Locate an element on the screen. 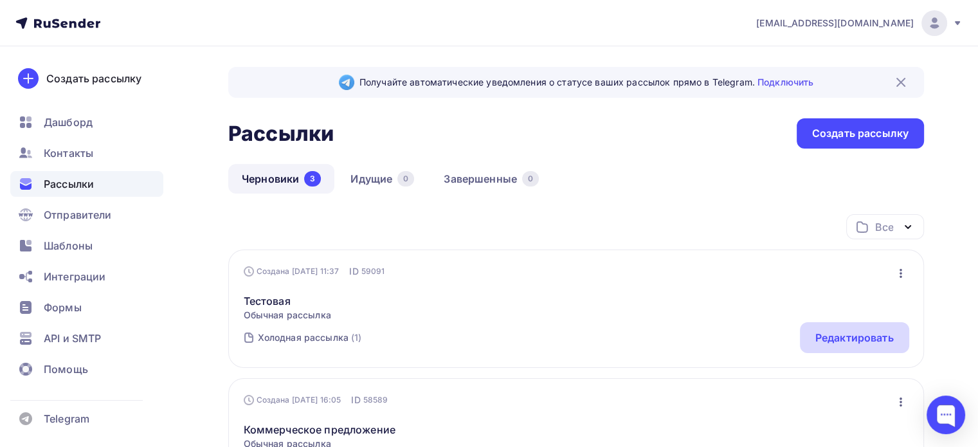 This screenshot has width=978, height=447. a: Рассылки is located at coordinates (87, 184).